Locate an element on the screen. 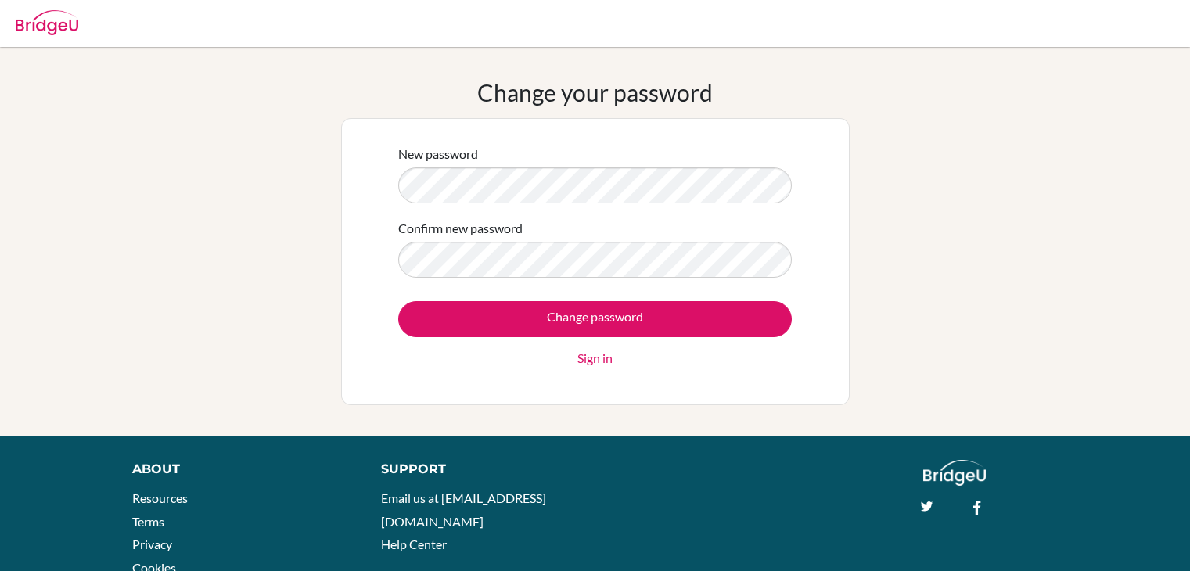  img: Bridge-U is located at coordinates (47, 23).